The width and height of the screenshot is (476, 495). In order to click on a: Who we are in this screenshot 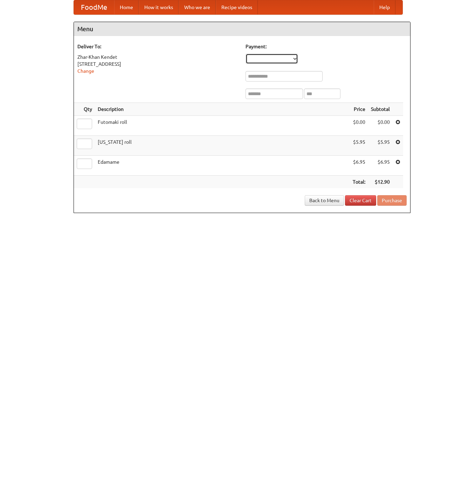, I will do `click(197, 7)`.